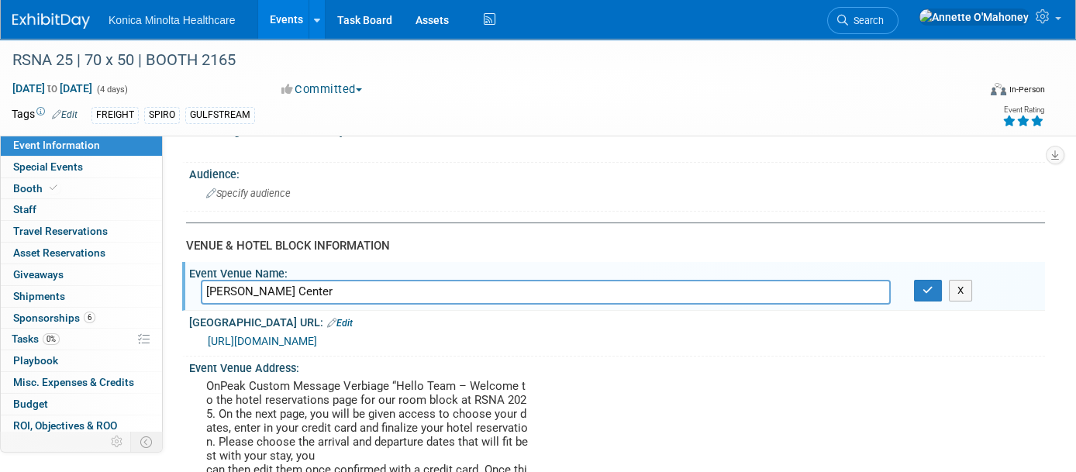 The image size is (1076, 472). What do you see at coordinates (60, 231) in the screenshot?
I see `span: Travel Reservations` at bounding box center [60, 231].